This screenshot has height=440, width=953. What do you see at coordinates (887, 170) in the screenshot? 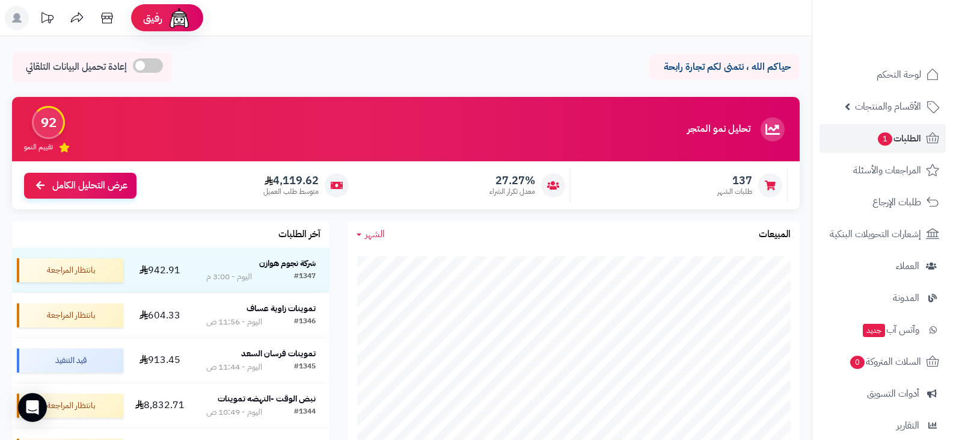
I see `span: المراجعات والأسئلة` at bounding box center [887, 170].